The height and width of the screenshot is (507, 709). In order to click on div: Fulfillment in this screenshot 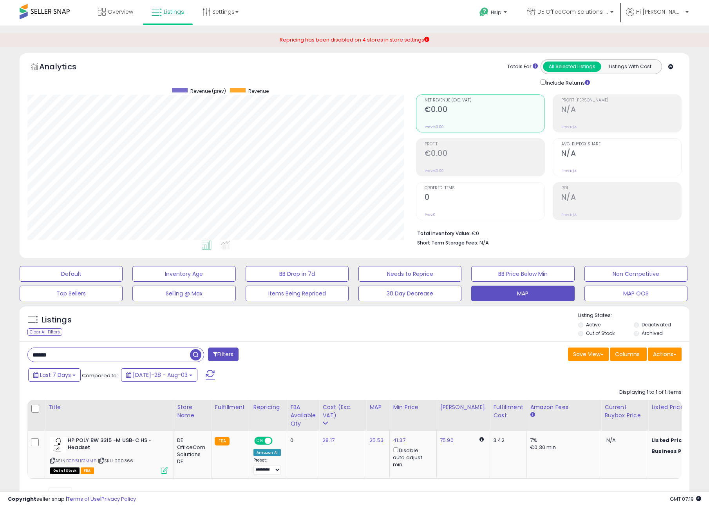, I will do `click(230, 407)`.